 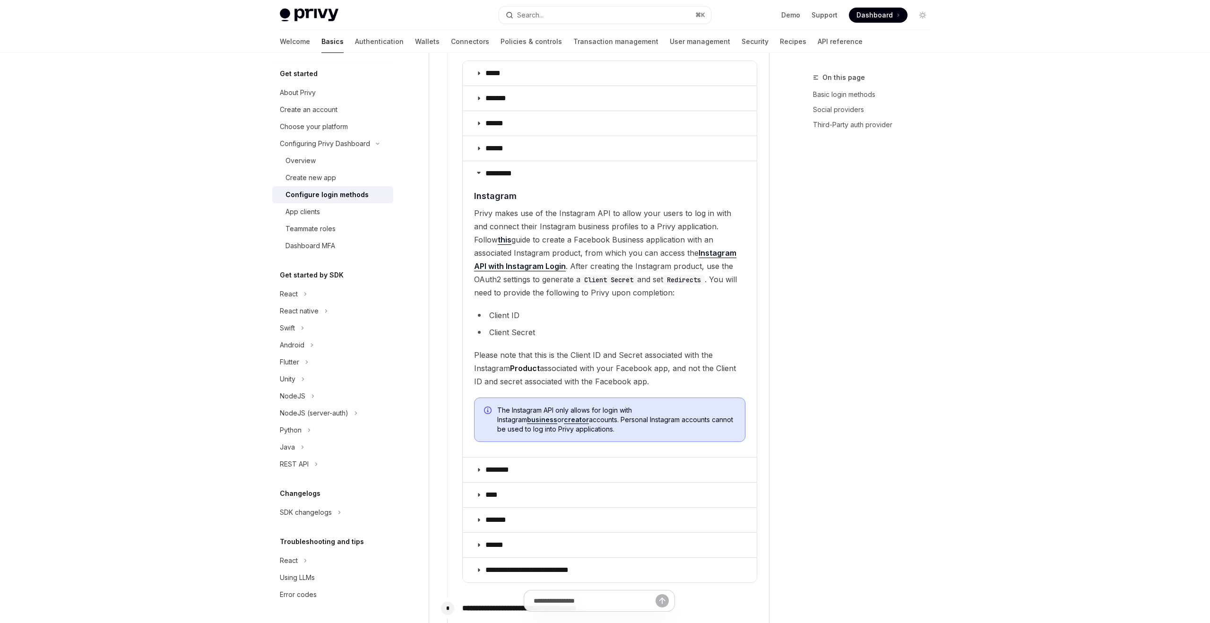 I want to click on a: Dashboard MFA, so click(x=333, y=246).